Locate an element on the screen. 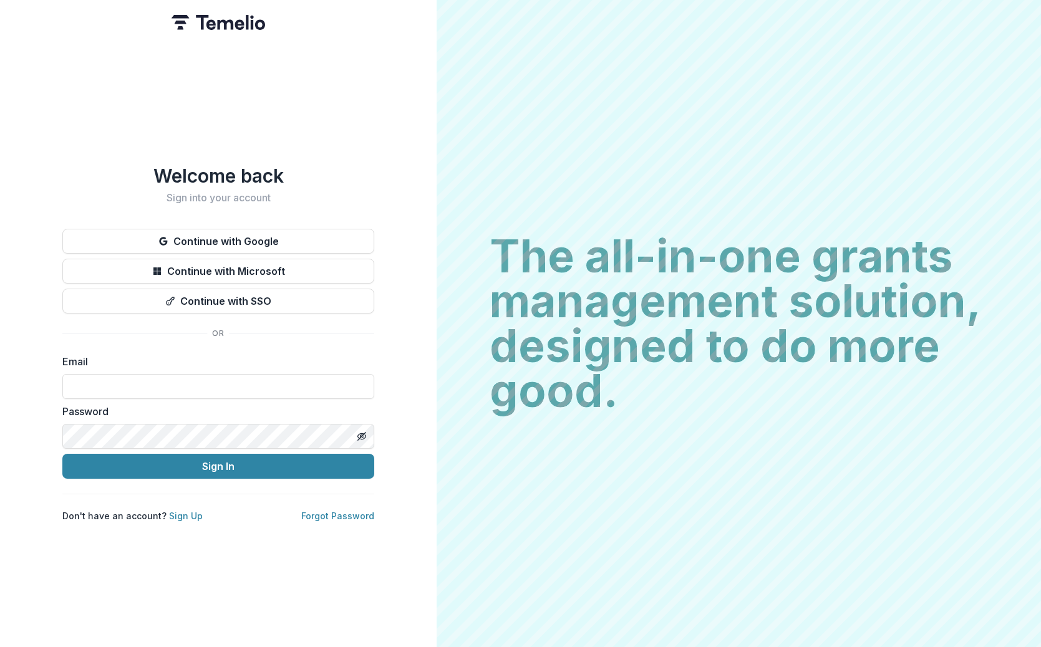  button: Continue with Microsoft is located at coordinates (218, 271).